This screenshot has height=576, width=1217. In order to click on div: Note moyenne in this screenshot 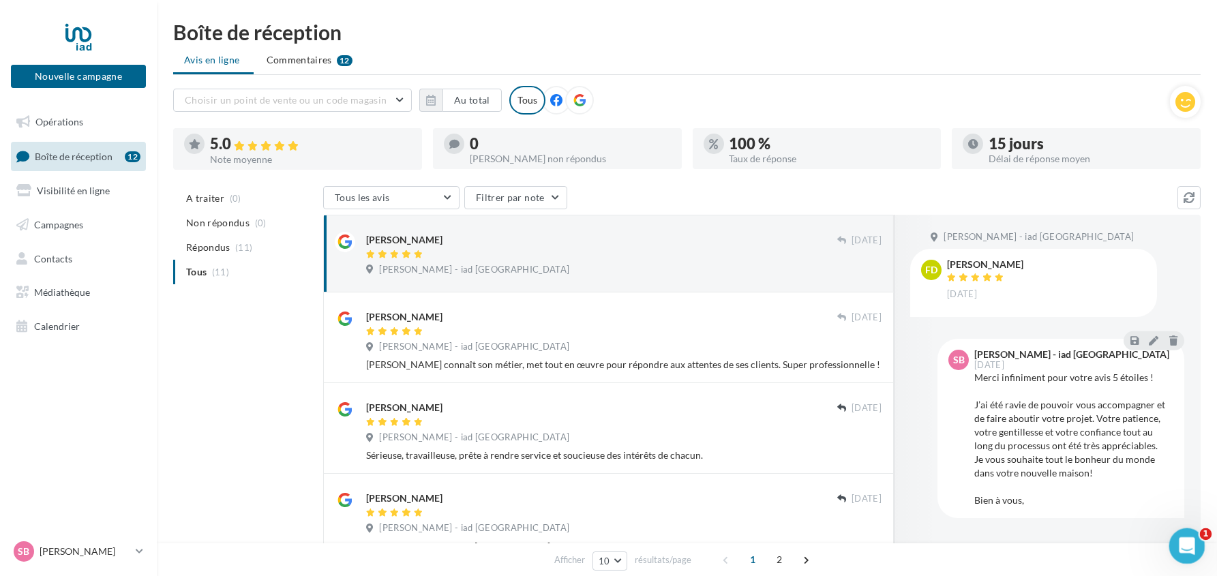, I will do `click(310, 159)`.